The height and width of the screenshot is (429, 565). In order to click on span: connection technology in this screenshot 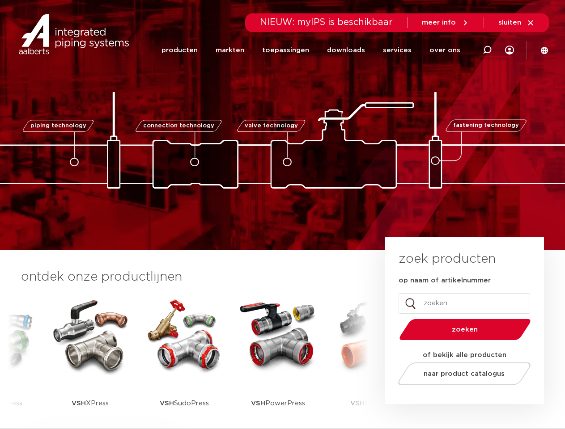, I will do `click(178, 126)`.